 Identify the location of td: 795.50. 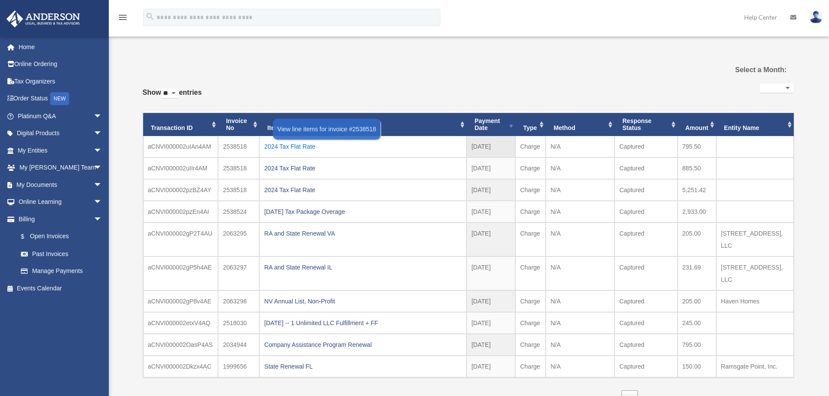
(696, 147).